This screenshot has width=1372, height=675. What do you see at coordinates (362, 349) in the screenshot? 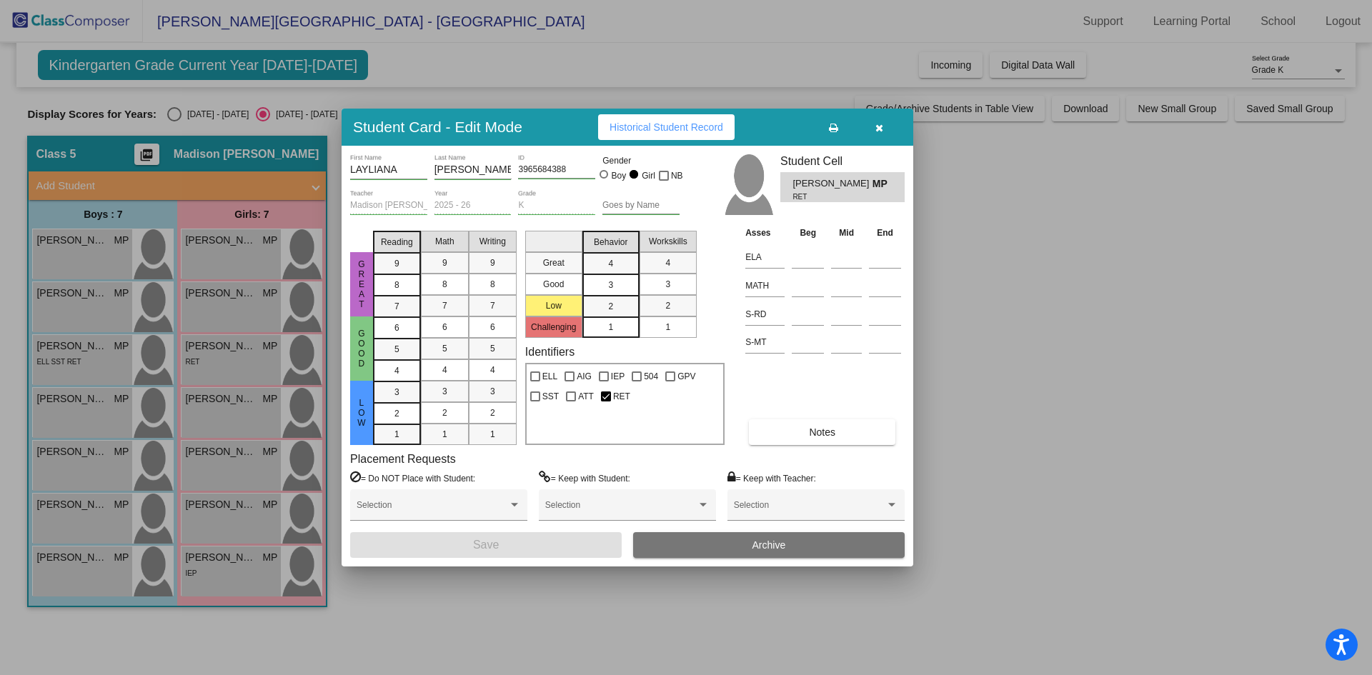
I see `span: Good` at bounding box center [362, 349].